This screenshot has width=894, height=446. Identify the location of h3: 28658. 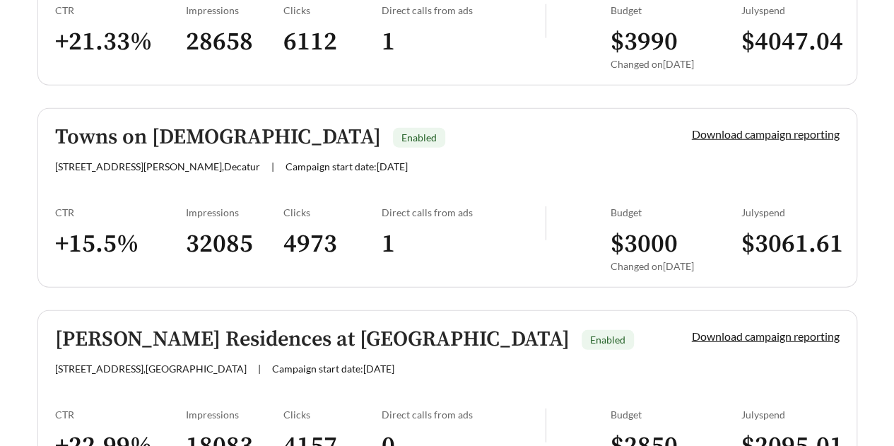
(235, 42).